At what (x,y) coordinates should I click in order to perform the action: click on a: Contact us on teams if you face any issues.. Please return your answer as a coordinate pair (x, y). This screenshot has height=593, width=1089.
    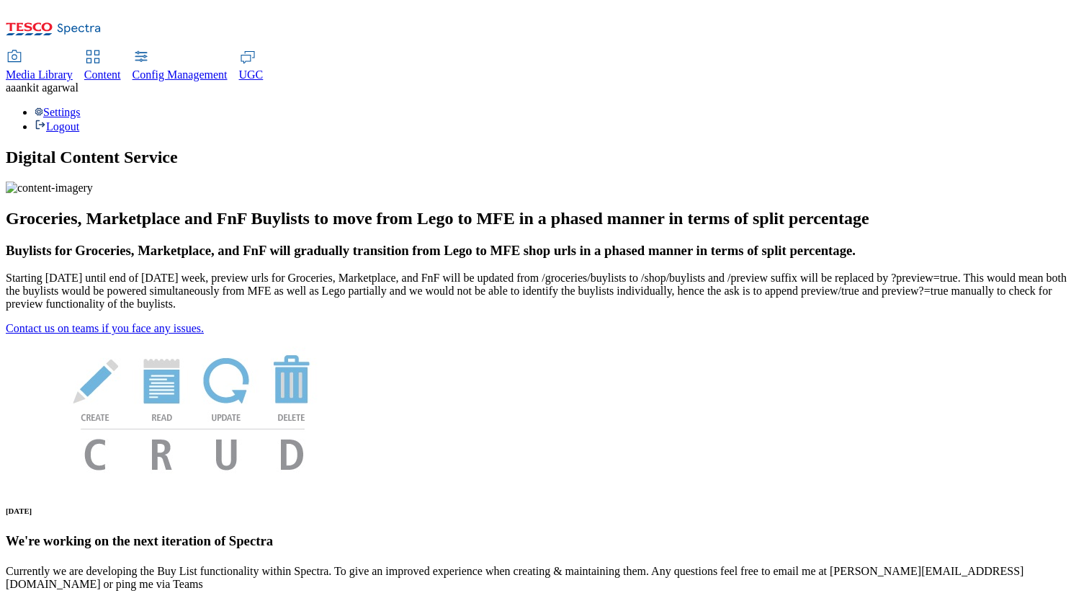
    Looking at the image, I should click on (104, 328).